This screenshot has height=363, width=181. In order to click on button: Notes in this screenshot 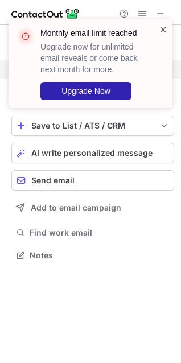, I will do `click(93, 256)`.